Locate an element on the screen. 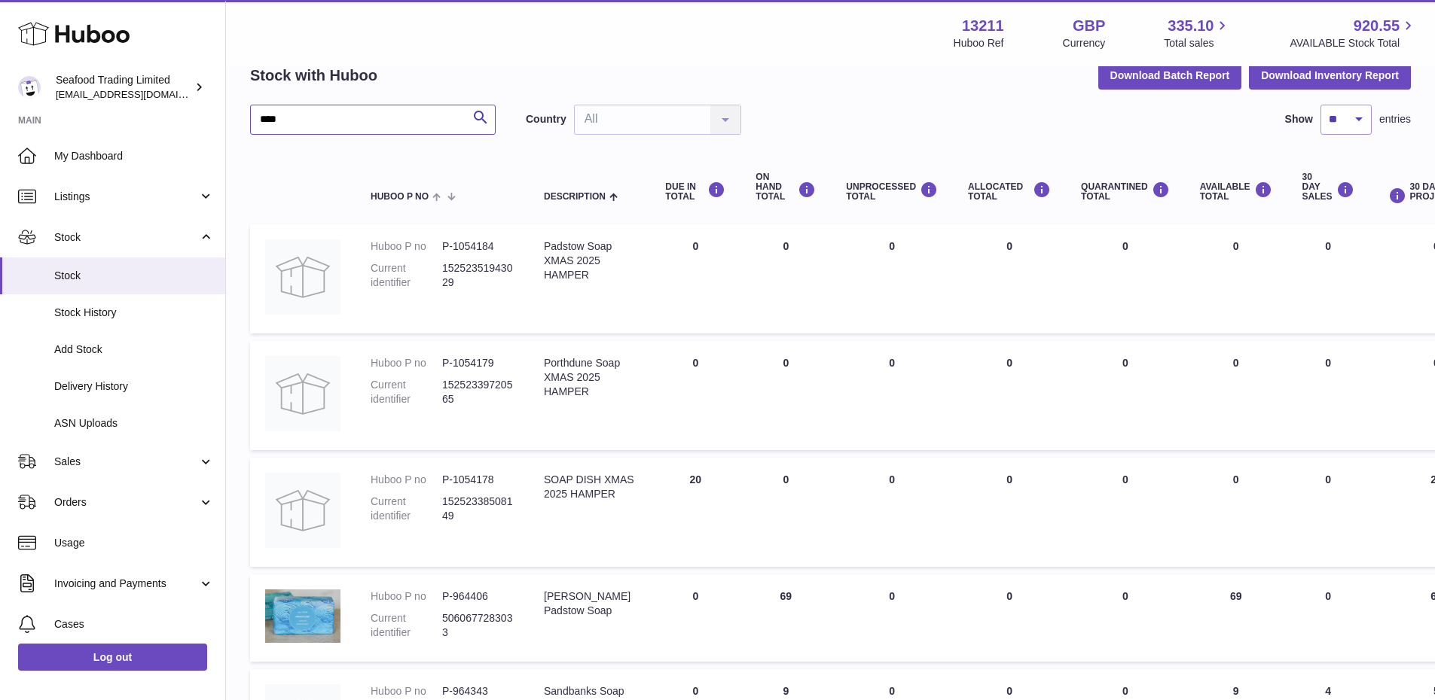 This screenshot has width=1435, height=700. span: Total sales is located at coordinates (1197, 43).